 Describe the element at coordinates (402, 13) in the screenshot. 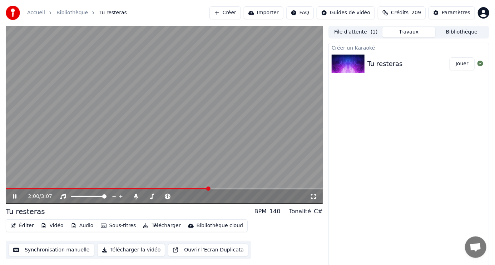

I see `button: Crédits209` at that location.